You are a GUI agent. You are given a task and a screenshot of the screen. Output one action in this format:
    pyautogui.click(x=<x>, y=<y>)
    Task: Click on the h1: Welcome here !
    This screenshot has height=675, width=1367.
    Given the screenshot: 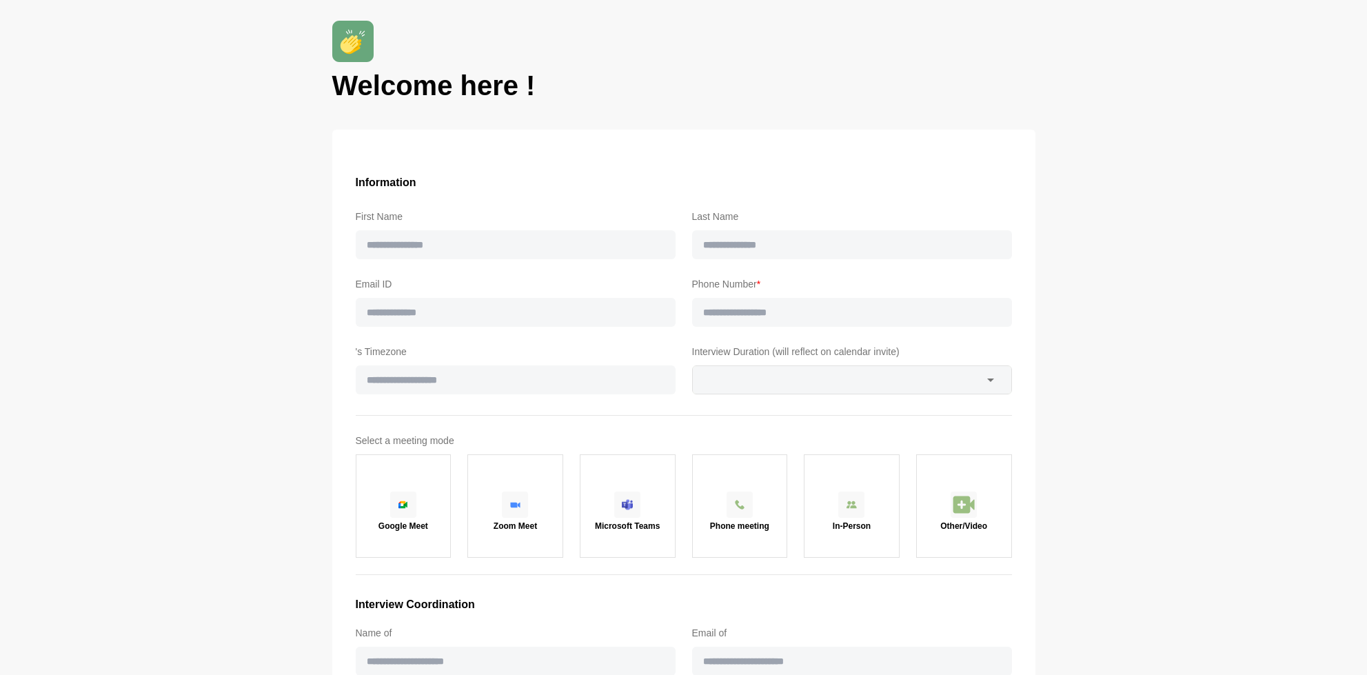 What is the action you would take?
    pyautogui.click(x=684, y=85)
    